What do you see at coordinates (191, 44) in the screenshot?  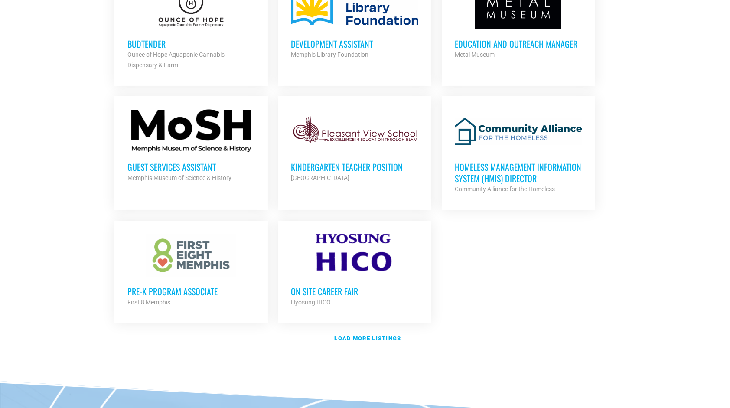 I see `h3: Budtender` at bounding box center [191, 44].